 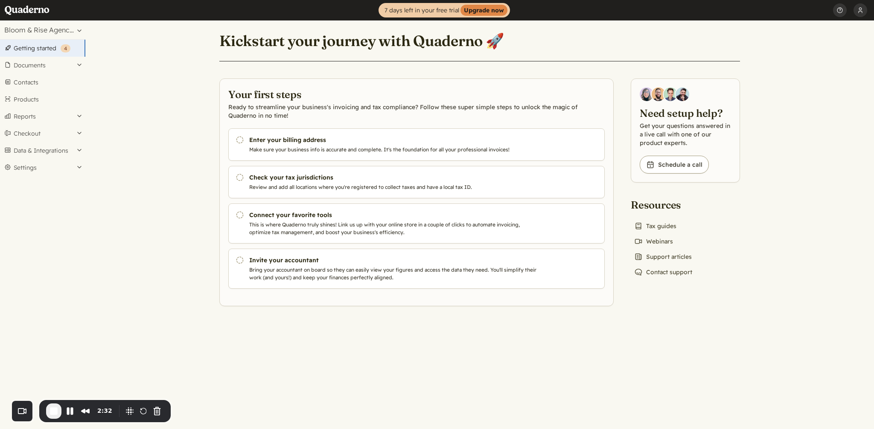 I want to click on h2: Your first steps, so click(x=416, y=94).